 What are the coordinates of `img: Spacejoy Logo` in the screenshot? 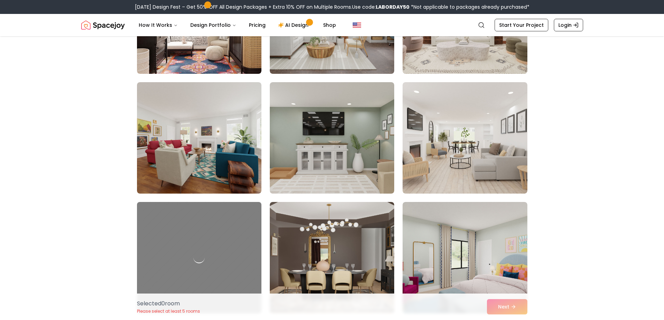 It's located at (103, 25).